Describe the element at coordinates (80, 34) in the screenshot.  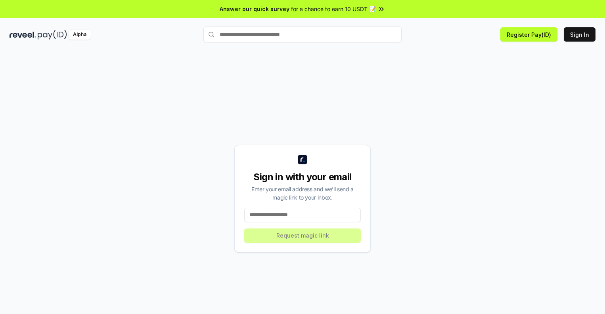
I see `div: Alpha` at that location.